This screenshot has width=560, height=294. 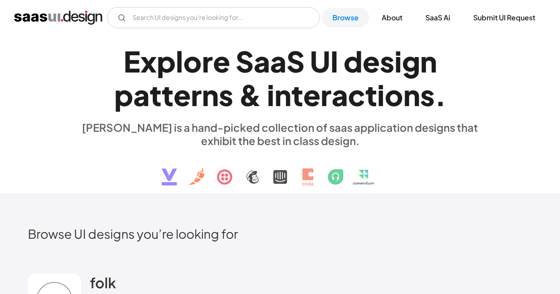 I want to click on div: l, so click(x=179, y=61).